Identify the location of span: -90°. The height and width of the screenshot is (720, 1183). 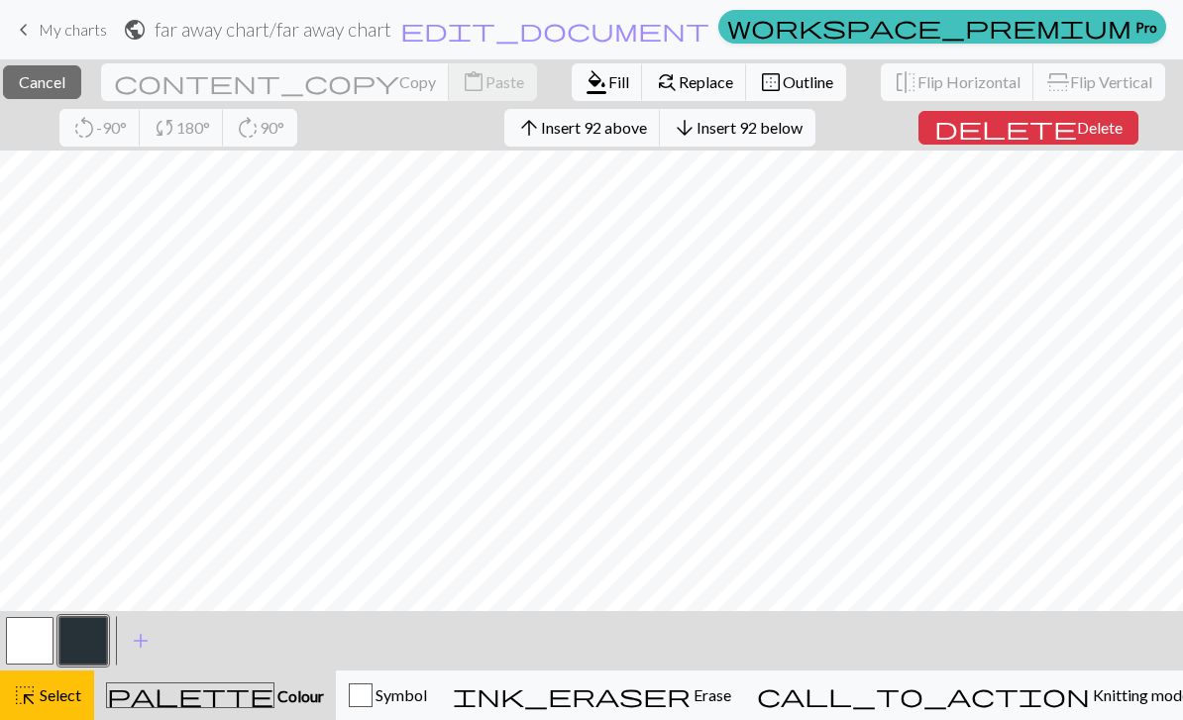
(111, 127).